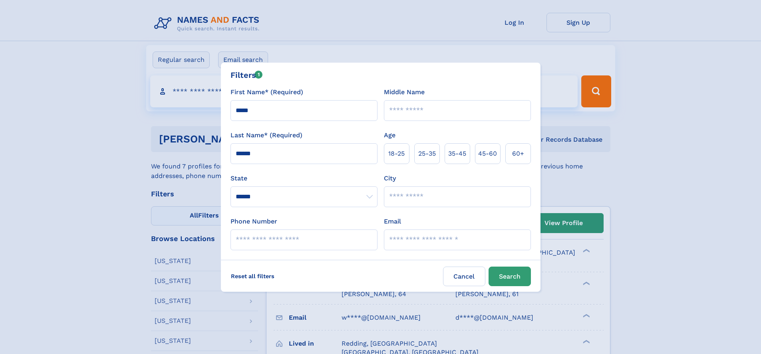 Image resolution: width=761 pixels, height=354 pixels. What do you see at coordinates (457, 154) in the screenshot?
I see `span: 35‑45` at bounding box center [457, 154].